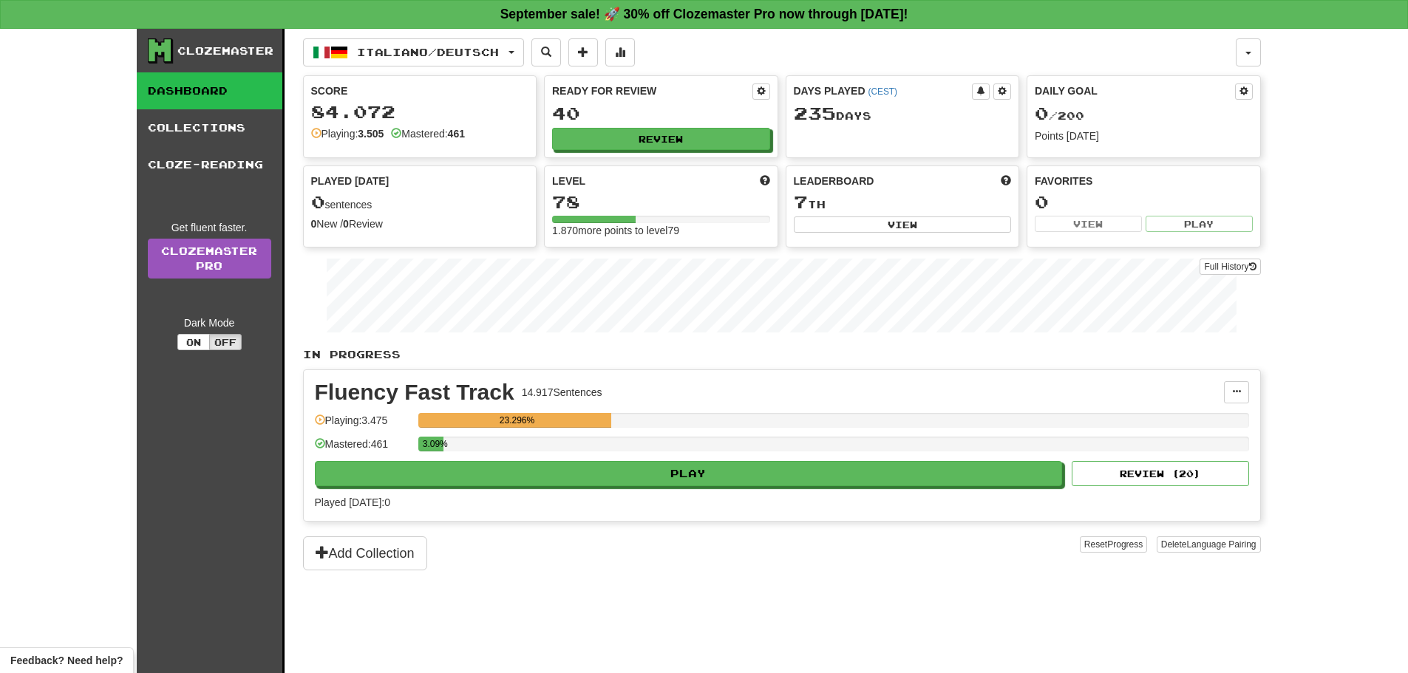  I want to click on button: Full History, so click(1230, 267).